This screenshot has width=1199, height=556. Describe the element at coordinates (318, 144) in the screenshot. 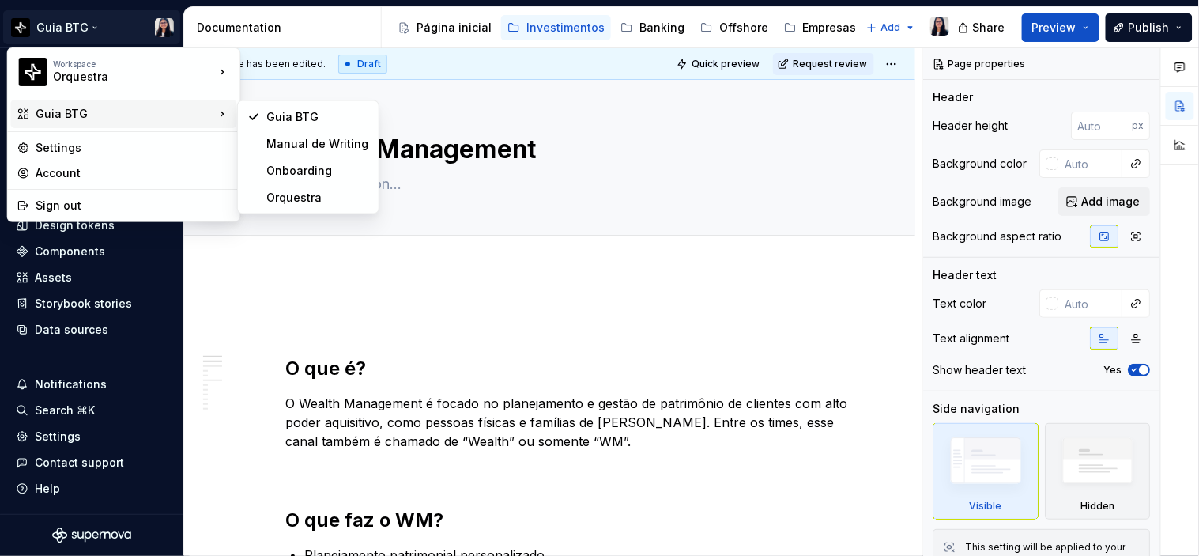

I see `div: Manual de Writing` at that location.